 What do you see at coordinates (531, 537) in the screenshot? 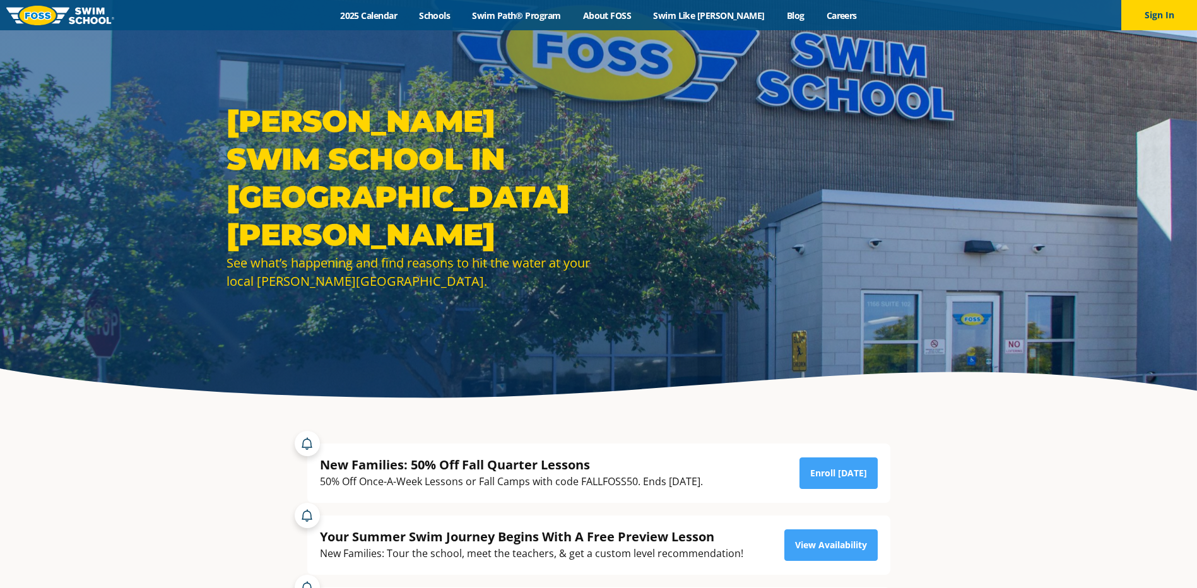
I see `div: Your Summer Swim Journey Begins With A Free Preview Lesson` at bounding box center [531, 537].